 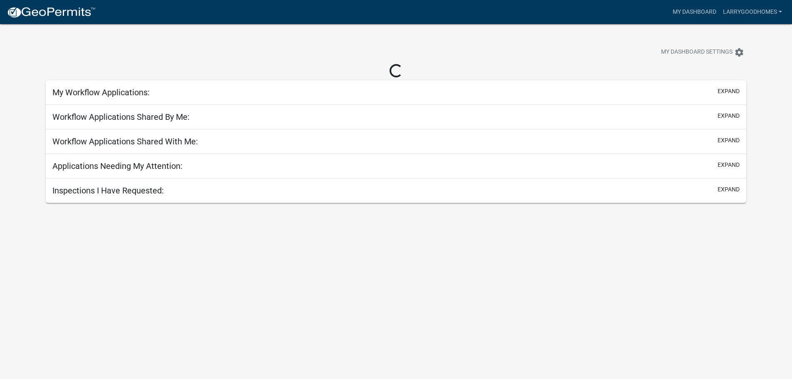 What do you see at coordinates (108, 190) in the screenshot?
I see `h5: Inspections I Have Requested:` at bounding box center [108, 190].